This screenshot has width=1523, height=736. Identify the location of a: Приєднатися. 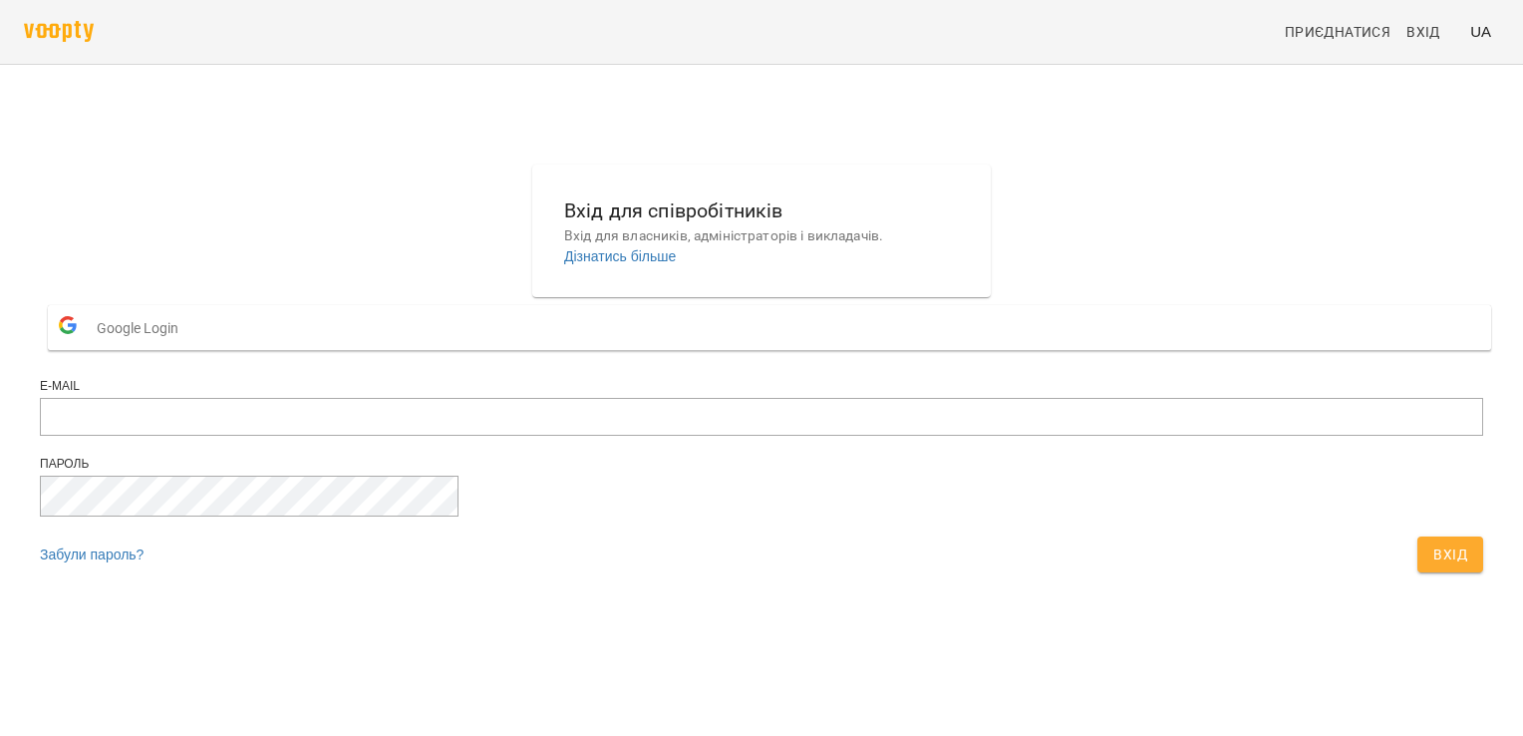
(1338, 32).